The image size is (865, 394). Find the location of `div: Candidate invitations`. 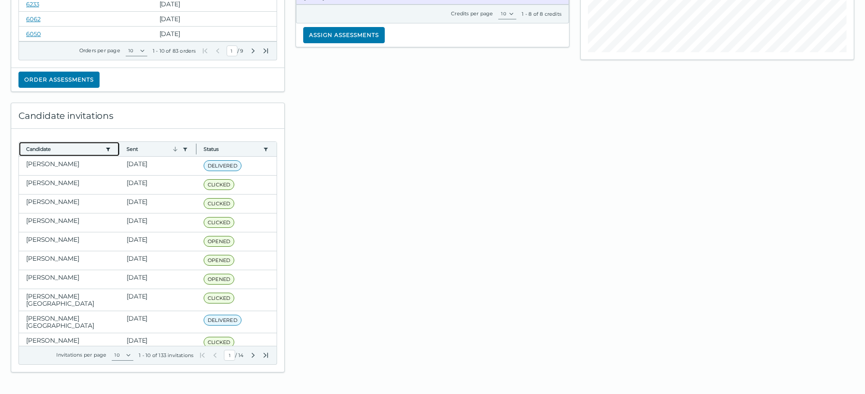

div: Candidate invitations is located at coordinates (148, 116).